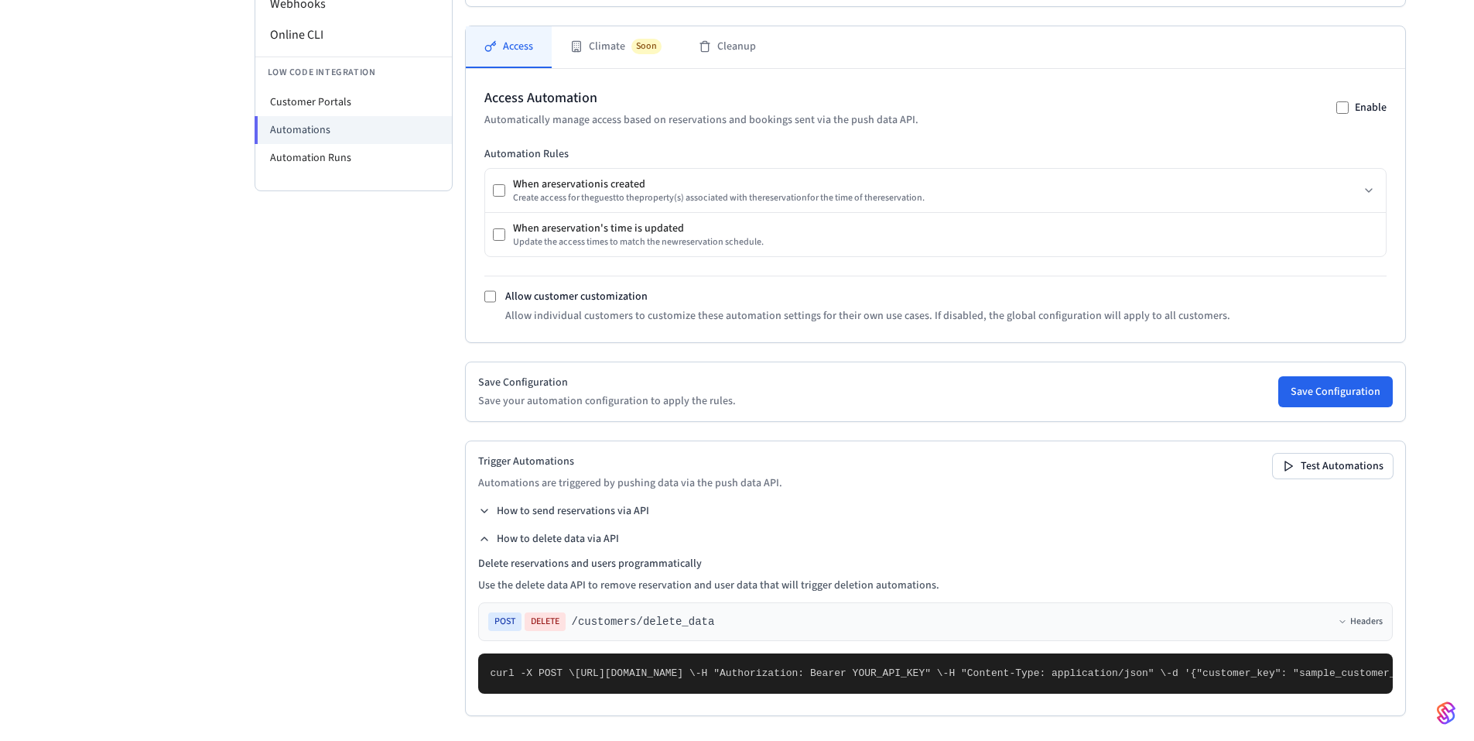  I want to click on li: Automation Runs, so click(354, 158).